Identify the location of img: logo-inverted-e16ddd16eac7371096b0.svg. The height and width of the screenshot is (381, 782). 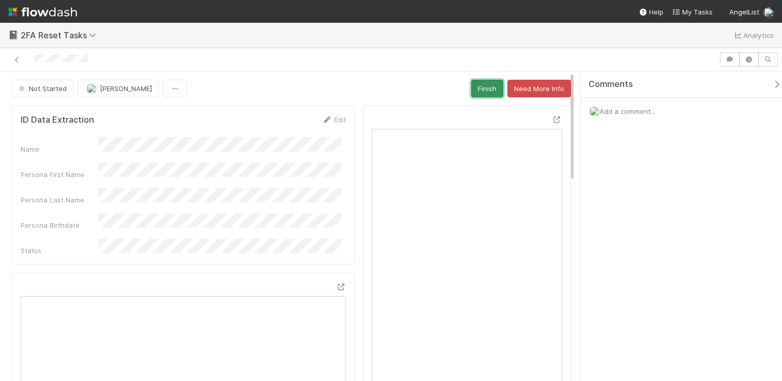
(42, 12).